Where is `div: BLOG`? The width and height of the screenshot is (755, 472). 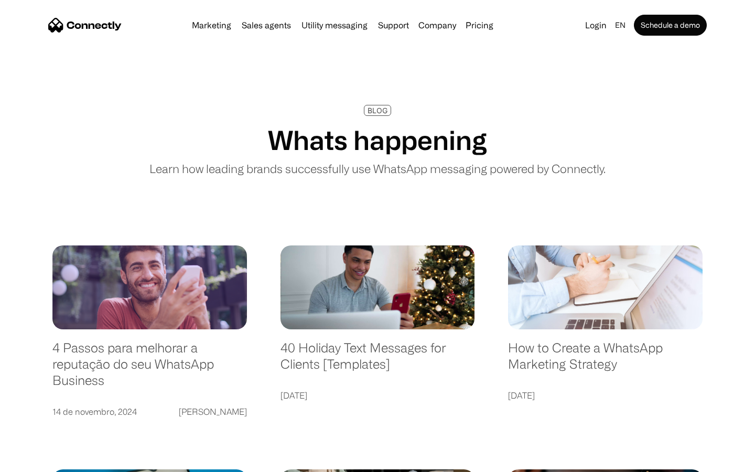 div: BLOG is located at coordinates (377, 110).